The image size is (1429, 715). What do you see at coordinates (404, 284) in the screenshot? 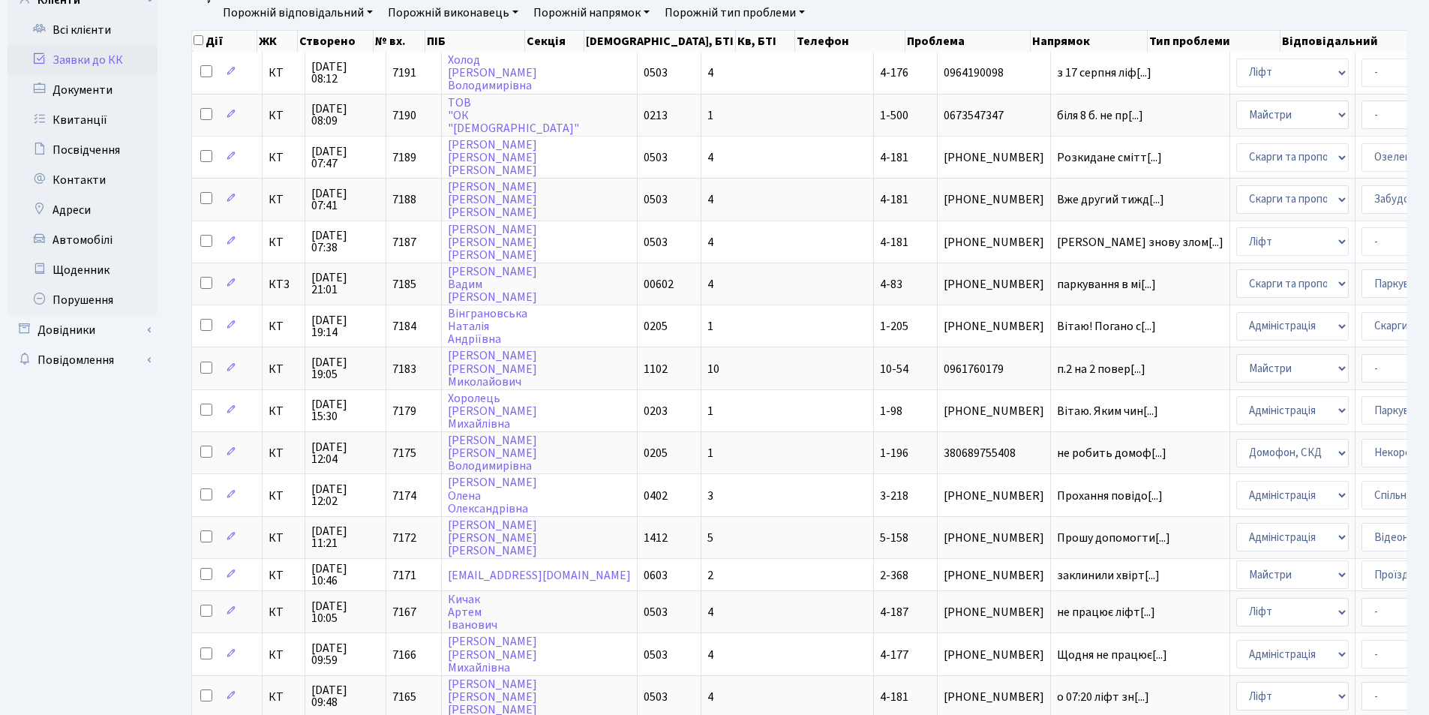
I see `span: 7185` at bounding box center [404, 284].